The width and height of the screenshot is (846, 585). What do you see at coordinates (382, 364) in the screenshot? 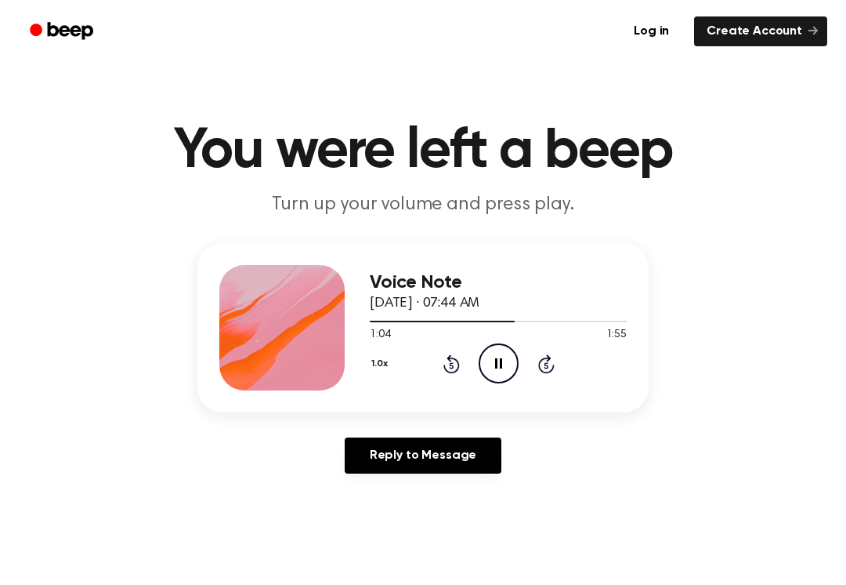
I see `button: 1.0x` at bounding box center [382, 364].